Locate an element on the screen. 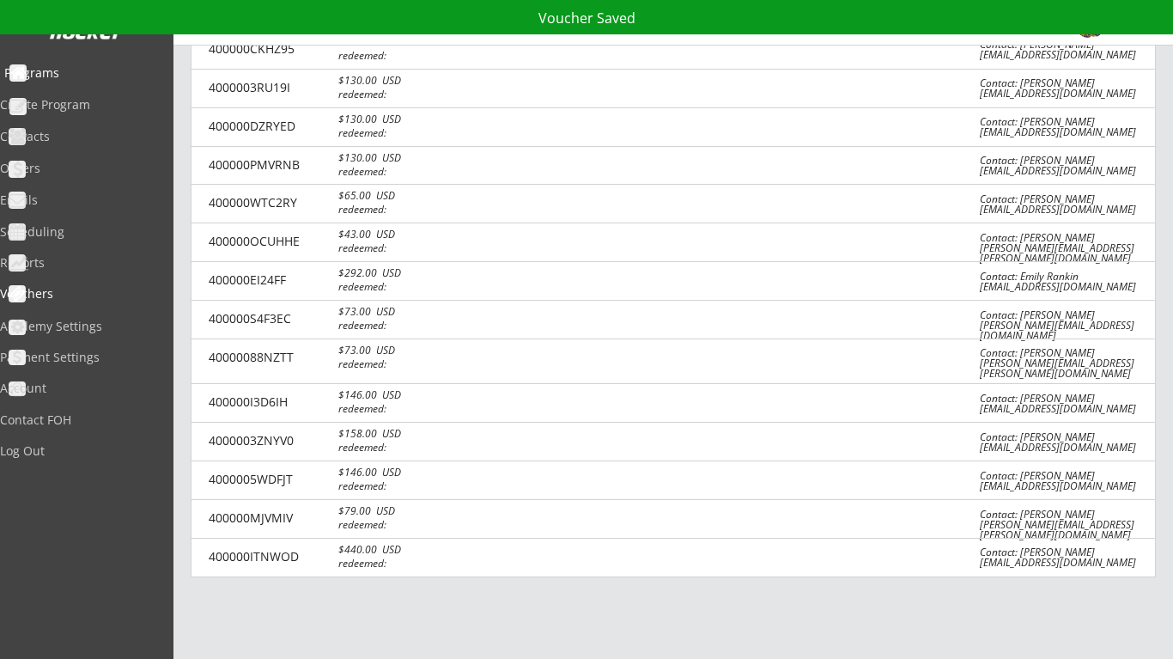 The height and width of the screenshot is (659, 1173). div: $43.00 USD is located at coordinates (398, 234).